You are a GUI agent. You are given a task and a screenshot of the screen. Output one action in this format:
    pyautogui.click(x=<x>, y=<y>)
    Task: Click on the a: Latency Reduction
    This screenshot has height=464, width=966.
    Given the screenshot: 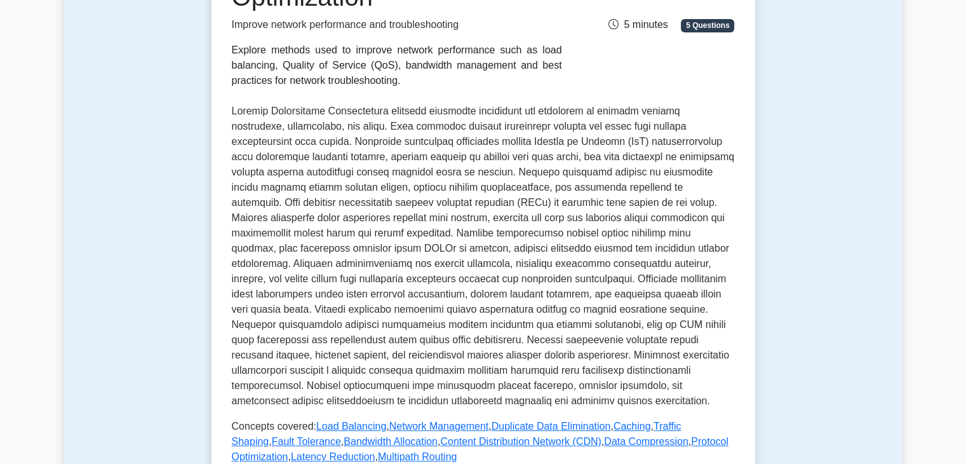 What is the action you would take?
    pyautogui.click(x=333, y=456)
    